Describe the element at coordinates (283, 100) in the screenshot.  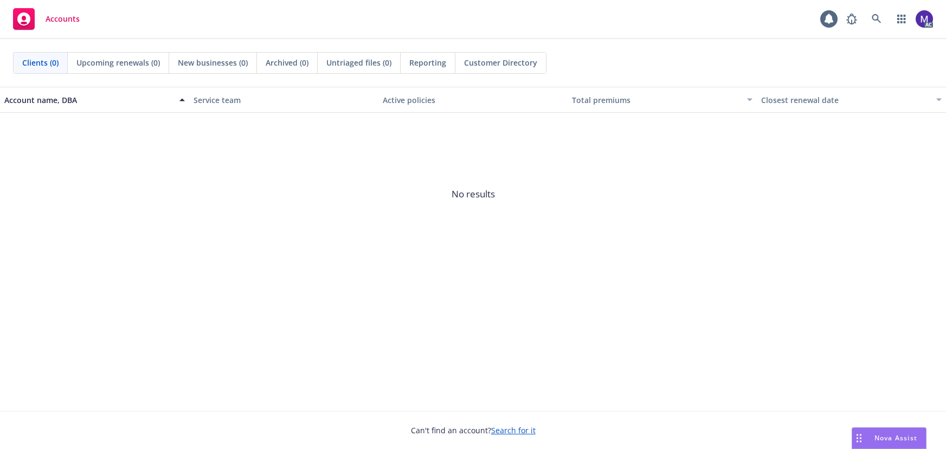
I see `button: Service team` at that location.